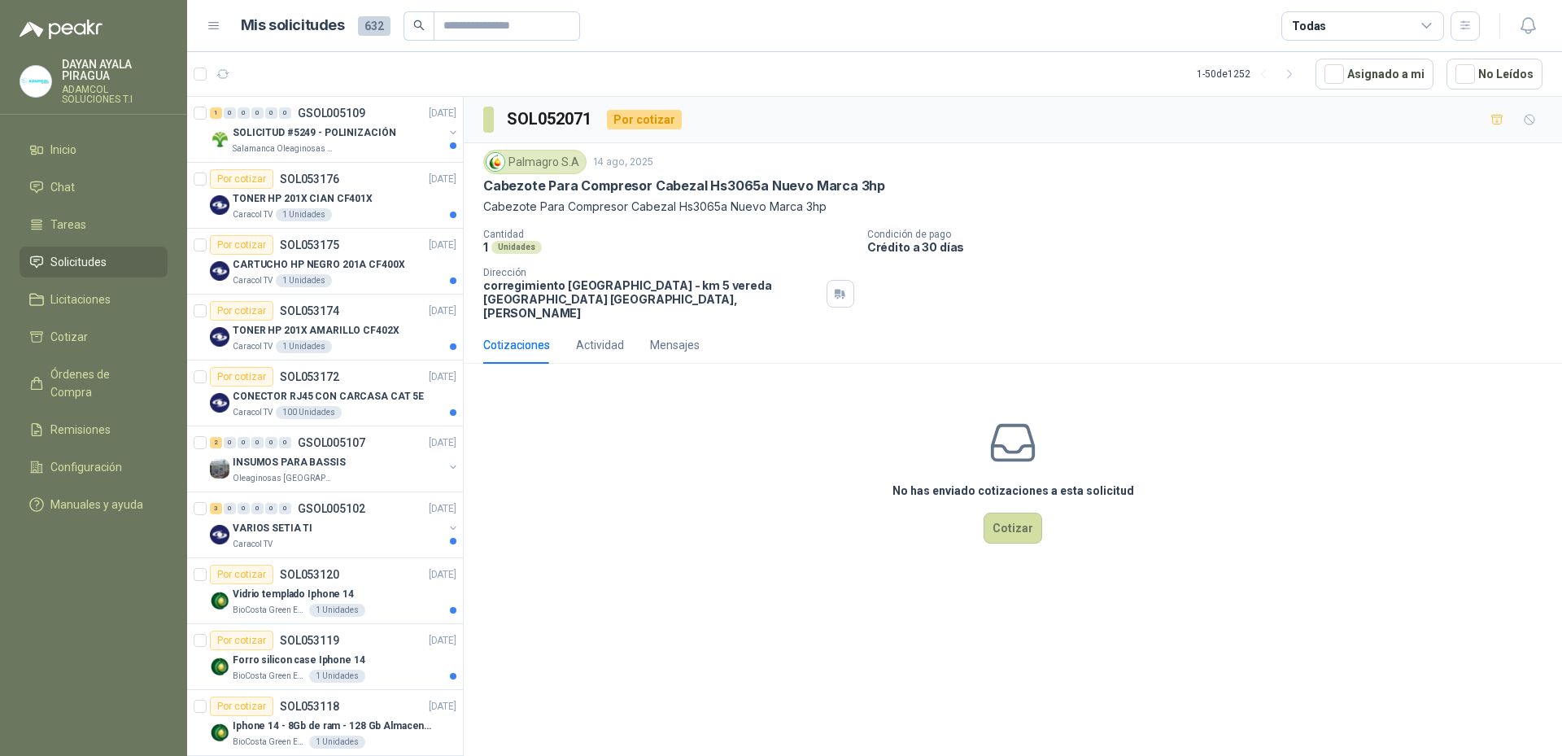  I want to click on p: TONER HP 201X AMARILLO CF402X, so click(316, 330).